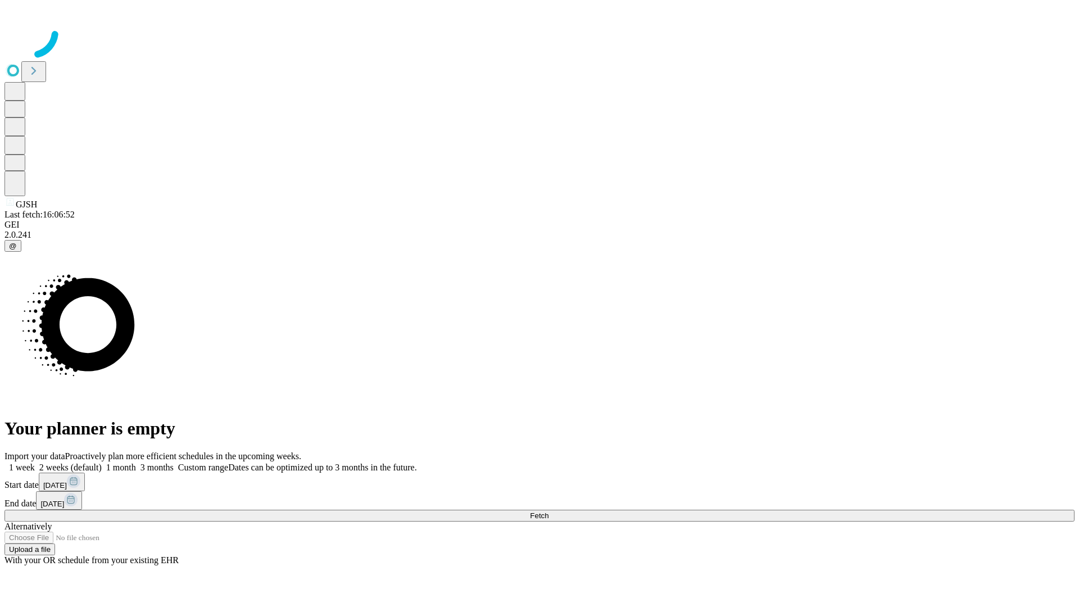 The width and height of the screenshot is (1079, 607). What do you see at coordinates (157, 467) in the screenshot?
I see `span: 3 months` at bounding box center [157, 467].